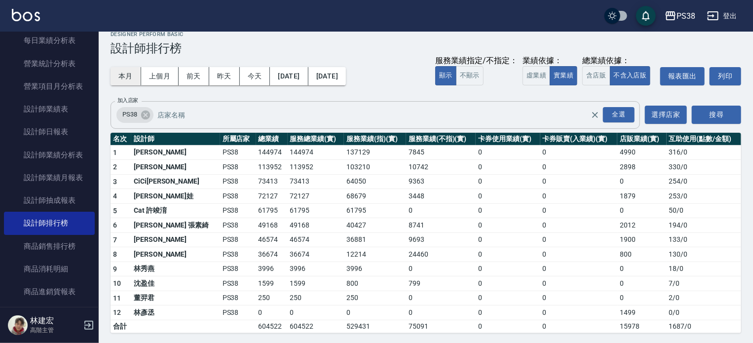 The width and height of the screenshot is (753, 343). What do you see at coordinates (375, 255) in the screenshot?
I see `td: 12214` at bounding box center [375, 255].